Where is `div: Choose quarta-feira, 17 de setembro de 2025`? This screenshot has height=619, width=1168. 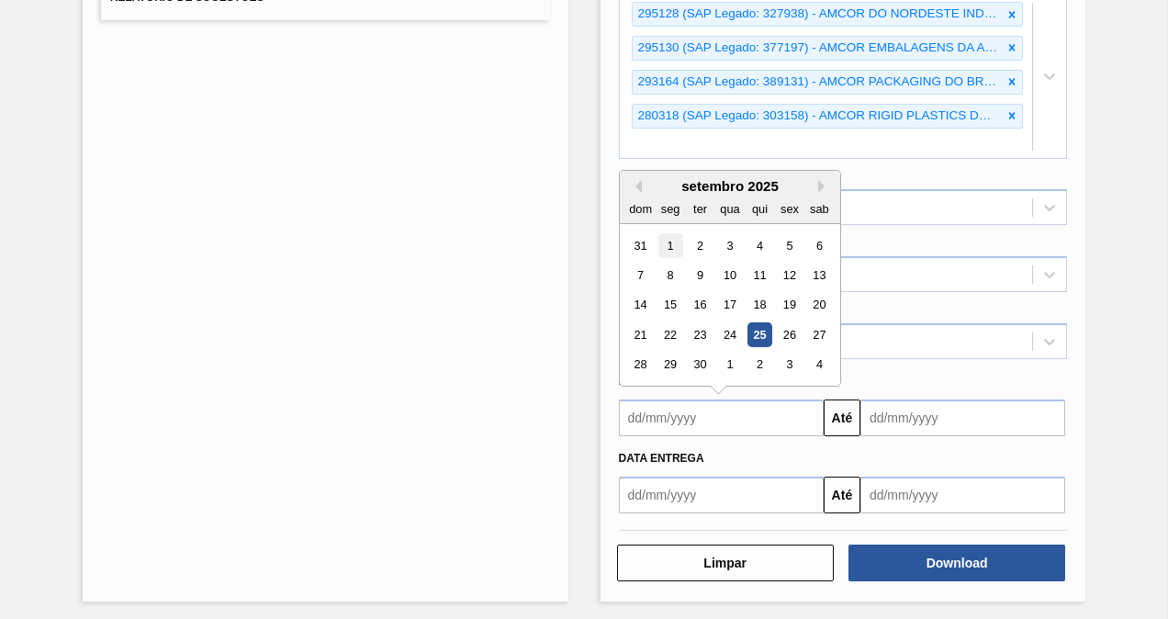 div: Choose quarta-feira, 17 de setembro de 2025 is located at coordinates (729, 304).